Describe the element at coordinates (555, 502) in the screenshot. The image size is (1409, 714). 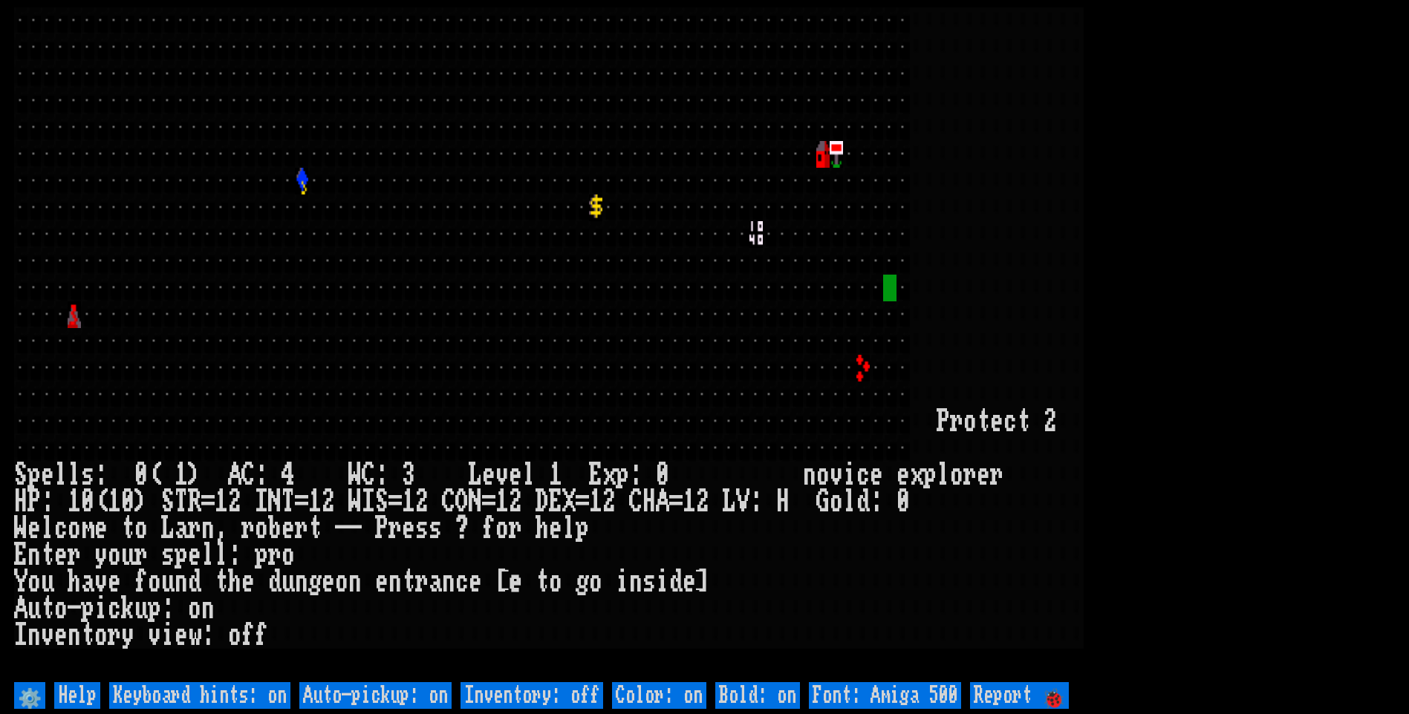
I see `div: E` at that location.